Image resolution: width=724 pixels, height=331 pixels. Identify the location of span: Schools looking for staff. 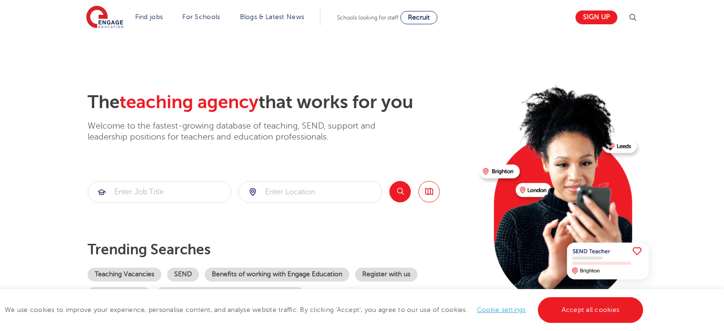
(367, 18).